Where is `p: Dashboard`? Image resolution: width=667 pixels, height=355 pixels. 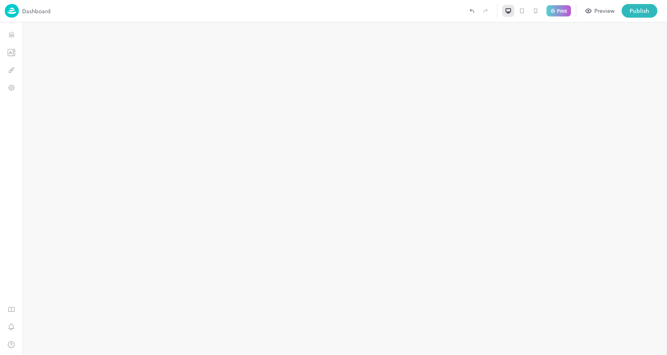 p: Dashboard is located at coordinates (36, 11).